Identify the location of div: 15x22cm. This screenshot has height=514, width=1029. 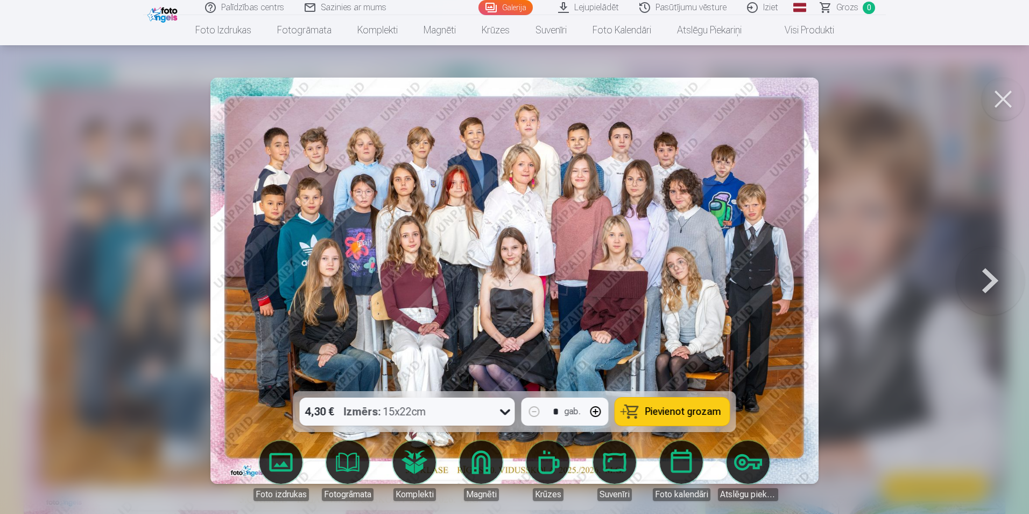
(385, 411).